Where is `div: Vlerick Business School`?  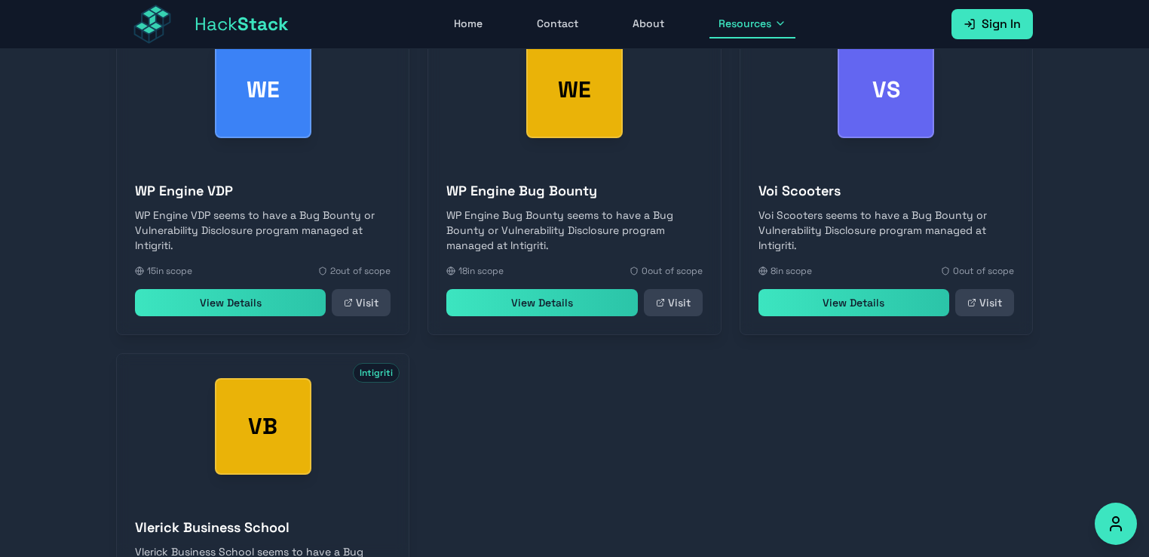
div: Vlerick Business School is located at coordinates (263, 426).